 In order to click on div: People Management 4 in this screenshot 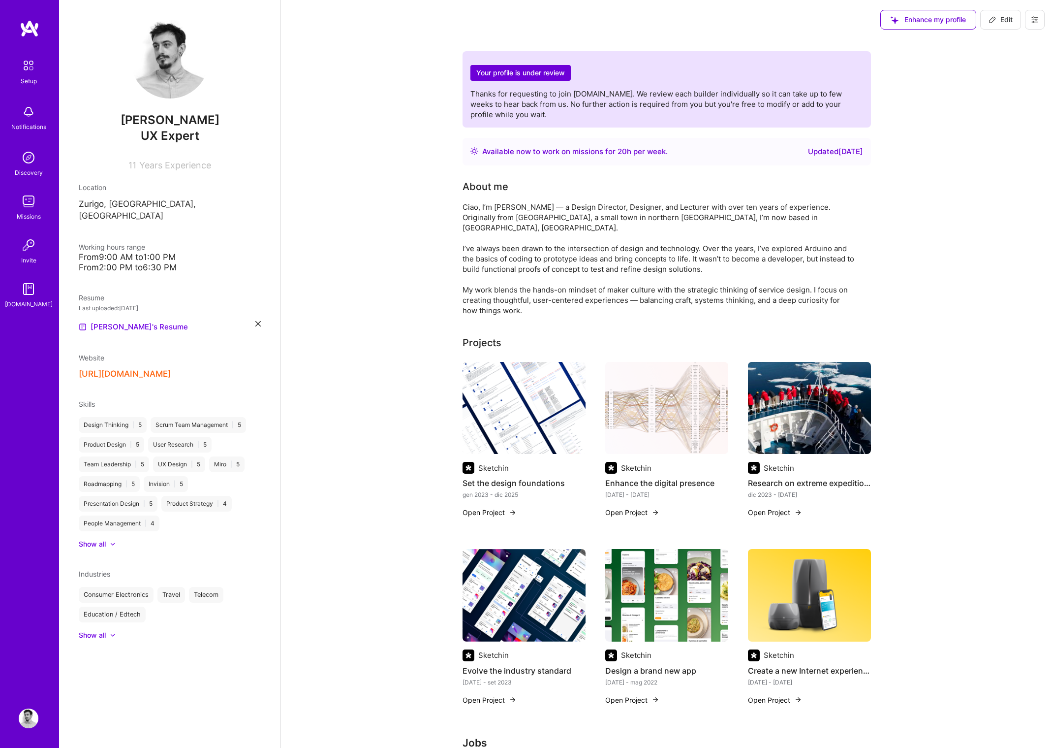, I will do `click(119, 523)`.